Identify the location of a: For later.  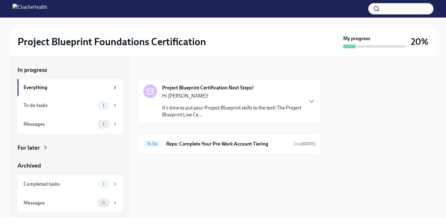
(70, 148).